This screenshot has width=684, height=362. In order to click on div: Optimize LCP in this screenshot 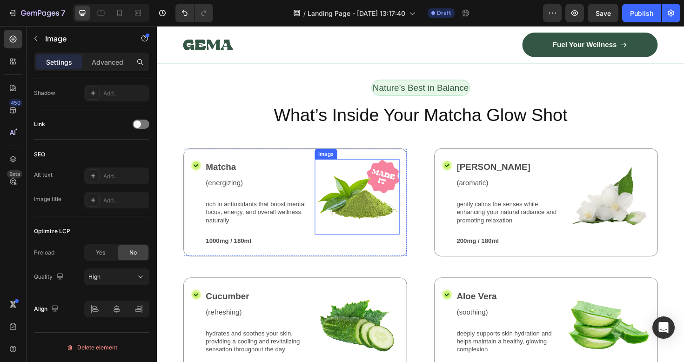, I will do `click(52, 231)`.